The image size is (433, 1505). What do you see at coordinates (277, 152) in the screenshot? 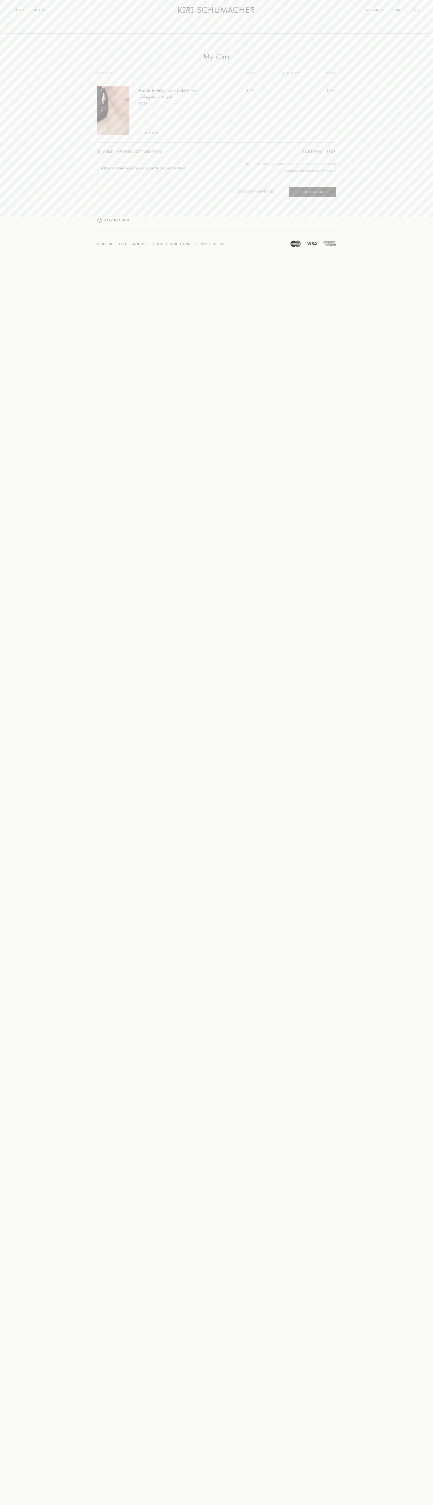
I see `div: SUBTOTAL $335` at bounding box center [277, 152].